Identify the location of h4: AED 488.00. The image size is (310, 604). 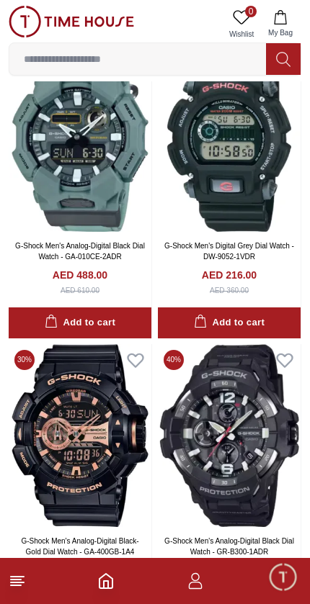
(80, 275).